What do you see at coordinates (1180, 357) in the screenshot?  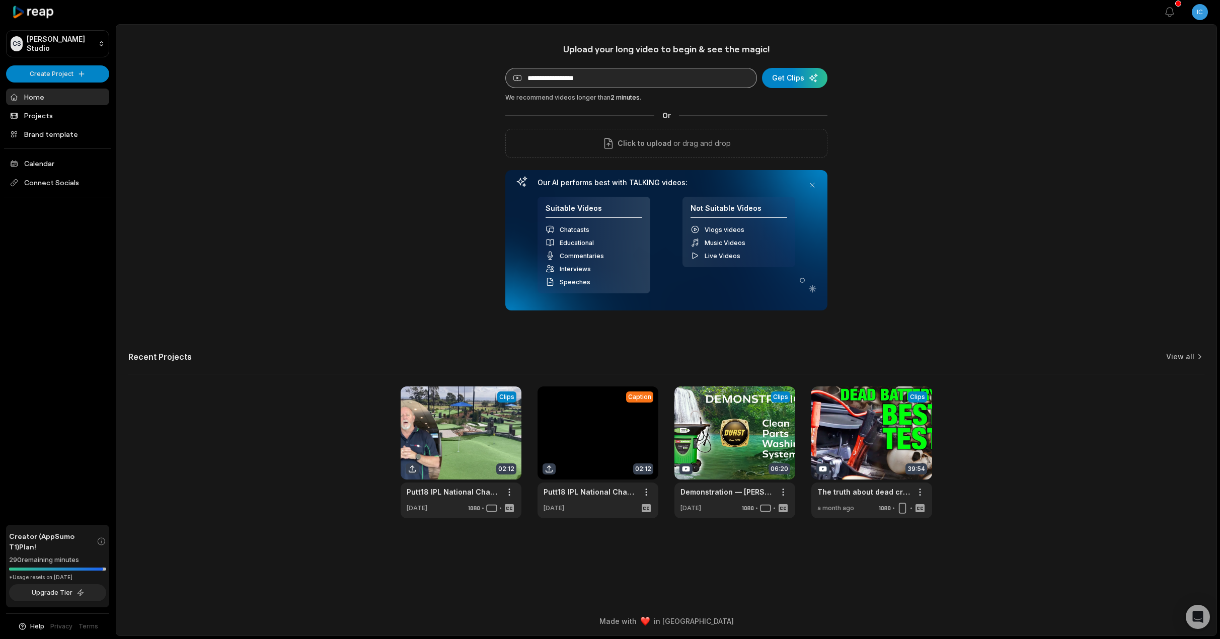 I see `a: View all` at bounding box center [1180, 357].